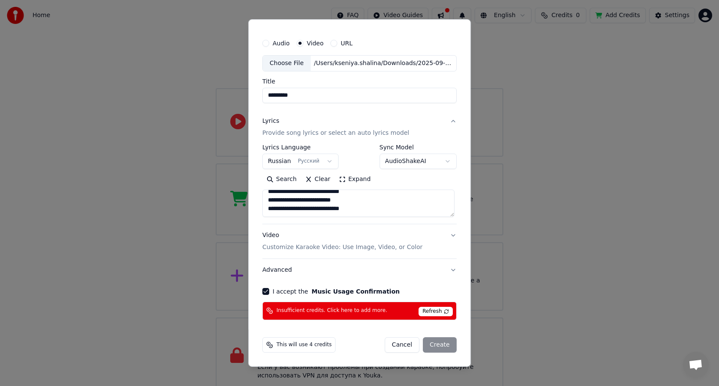 The height and width of the screenshot is (386, 719). I want to click on label: Sync Model, so click(418, 147).